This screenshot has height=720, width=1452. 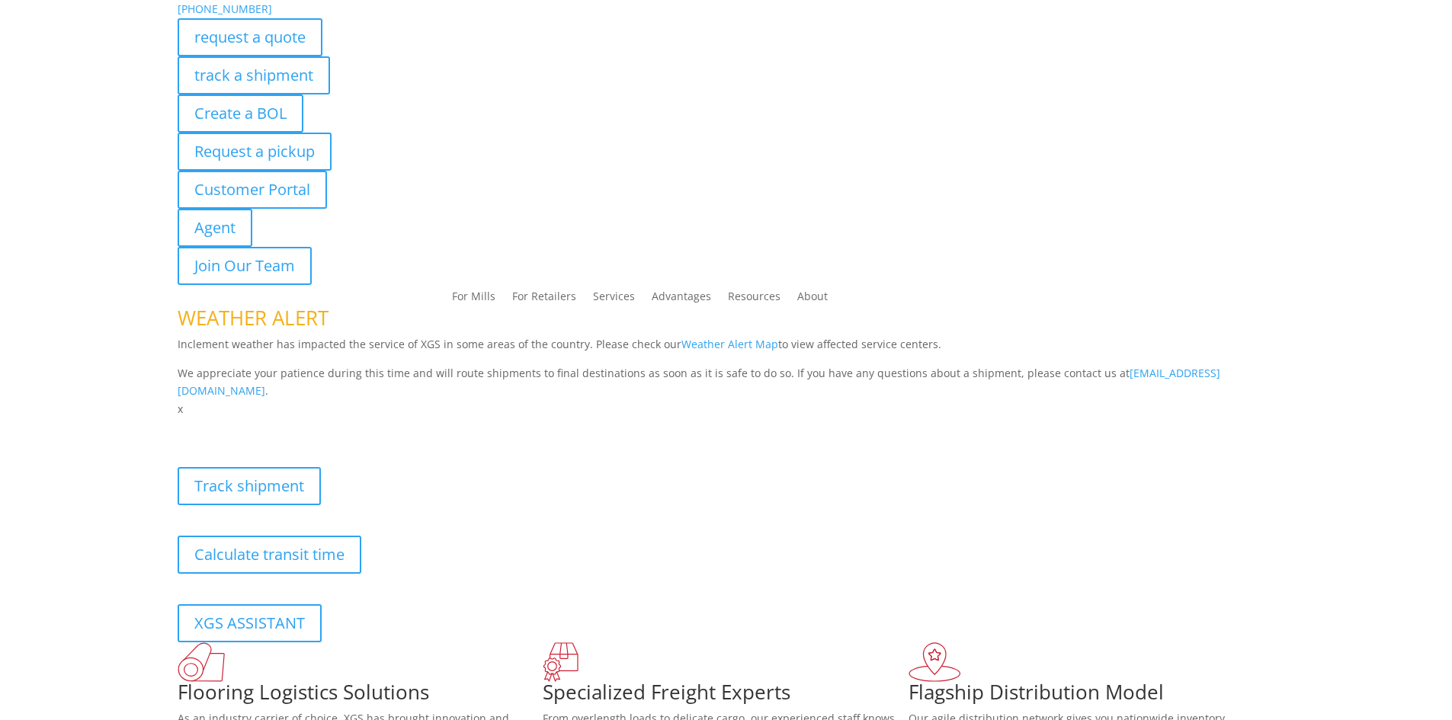 I want to click on a: Track shipment, so click(x=249, y=486).